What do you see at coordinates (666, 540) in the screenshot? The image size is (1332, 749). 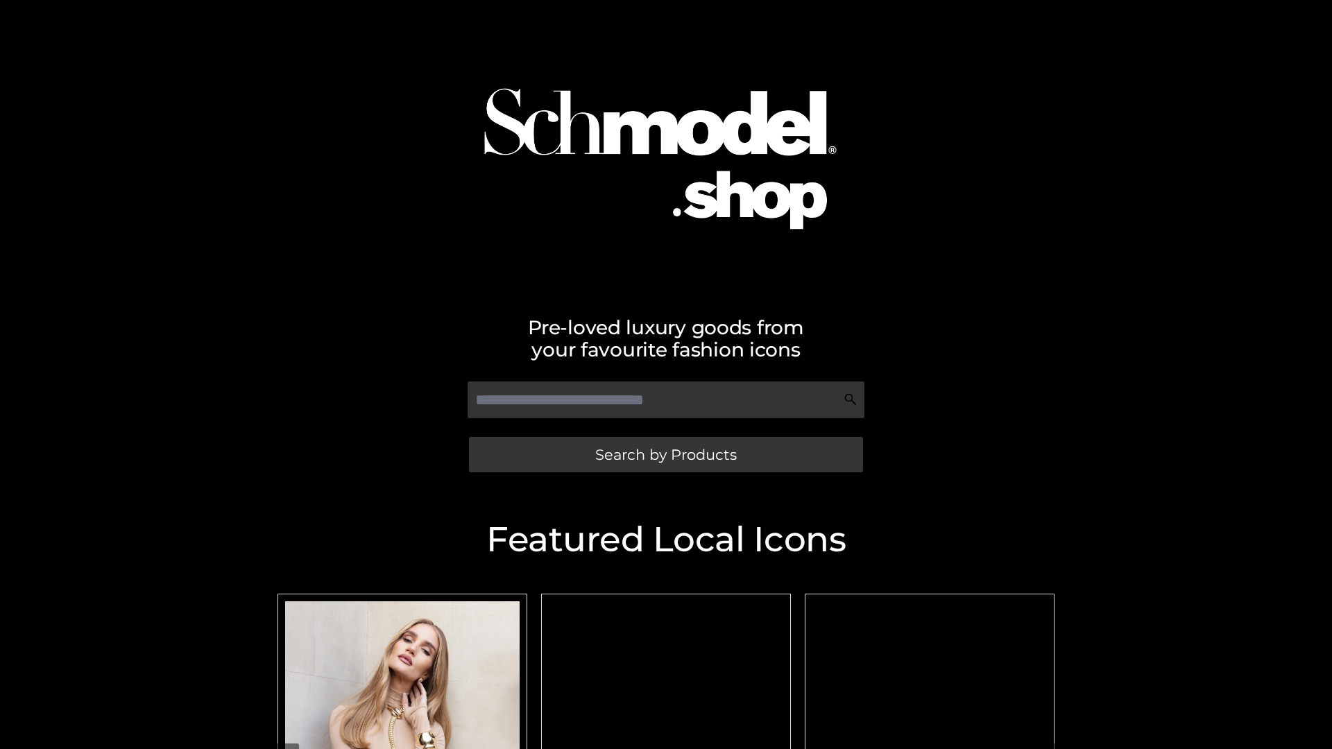 I see `h2: Featured Local Icons​` at bounding box center [666, 540].